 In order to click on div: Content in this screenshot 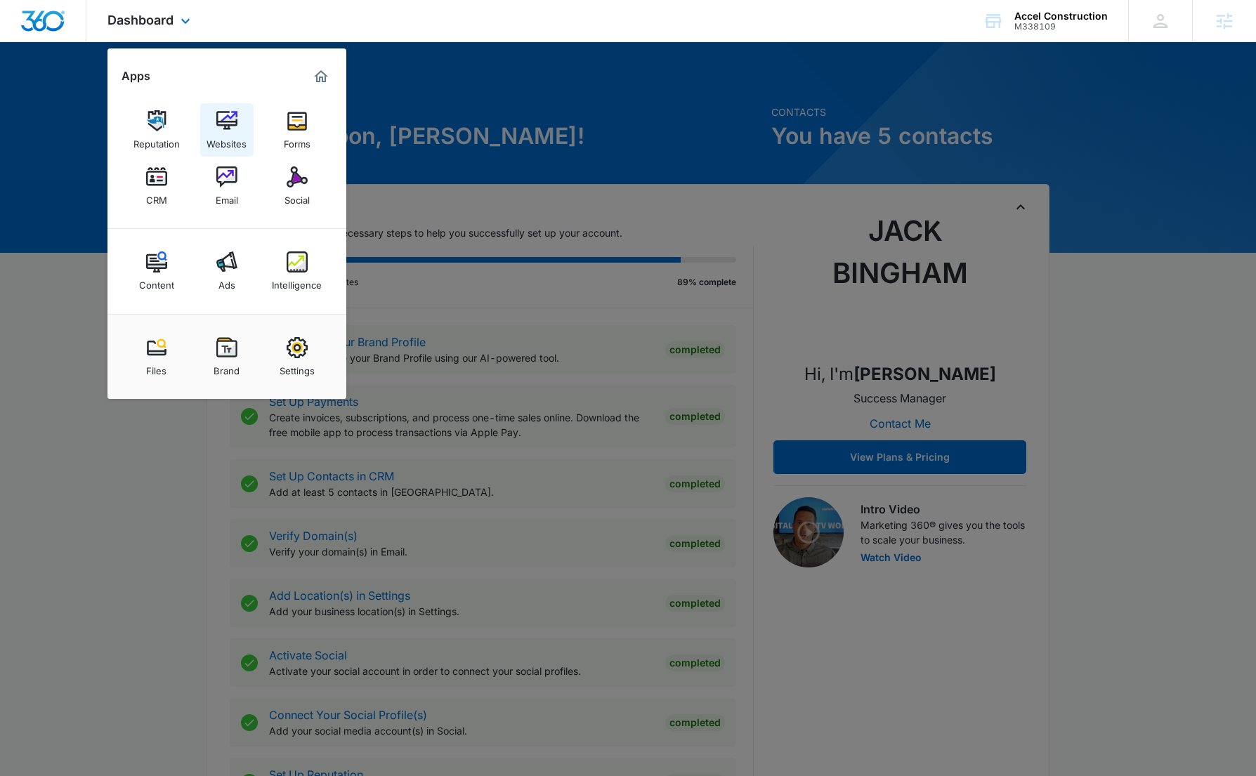, I will do `click(157, 282)`.